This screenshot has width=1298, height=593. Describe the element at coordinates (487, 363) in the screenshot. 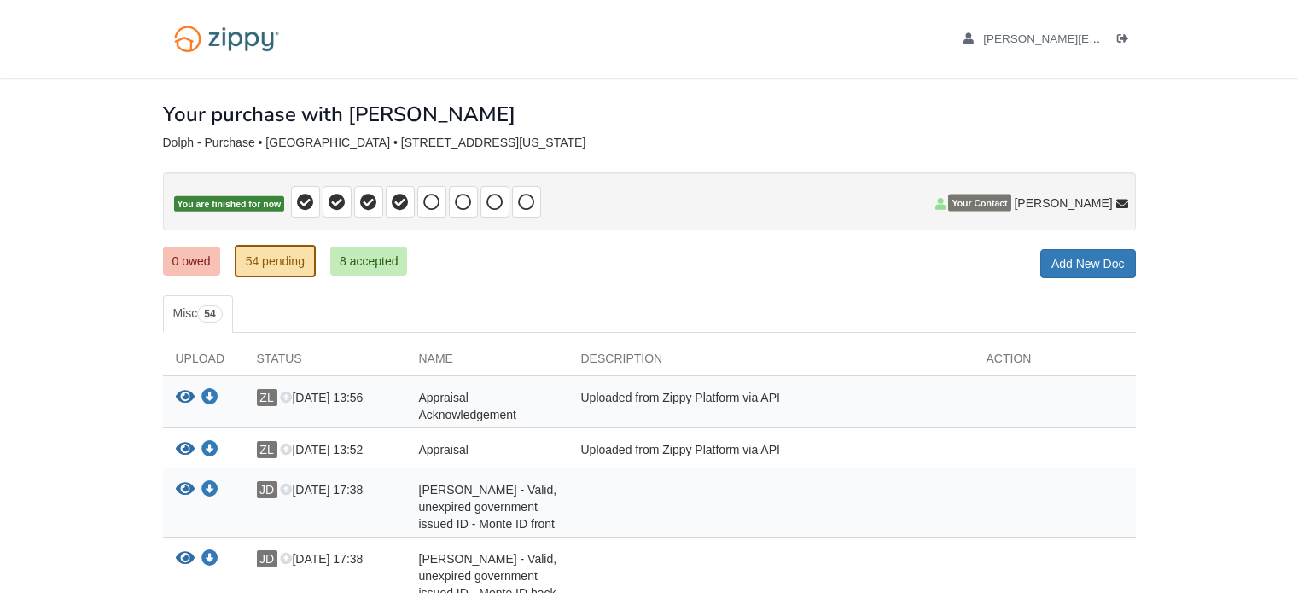

I see `div: Name` at that location.